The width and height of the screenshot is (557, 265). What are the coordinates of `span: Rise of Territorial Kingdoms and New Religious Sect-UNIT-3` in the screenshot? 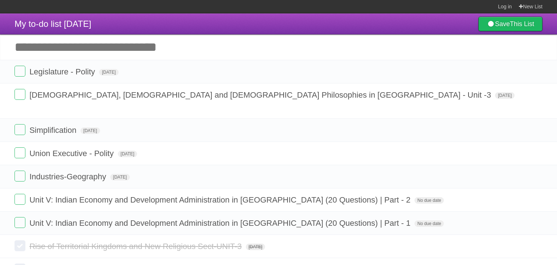 It's located at (136, 246).